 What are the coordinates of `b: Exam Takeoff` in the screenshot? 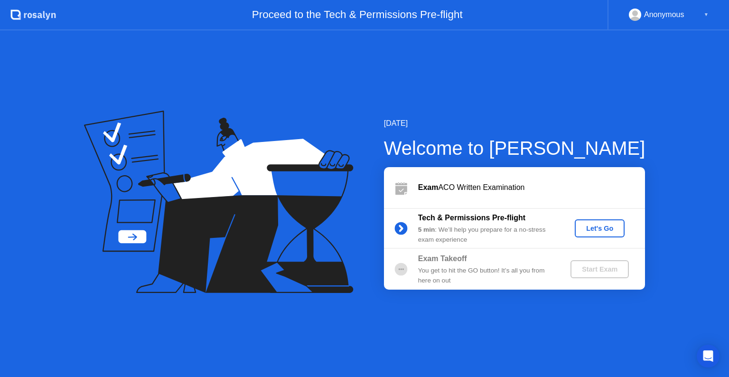 It's located at (443, 258).